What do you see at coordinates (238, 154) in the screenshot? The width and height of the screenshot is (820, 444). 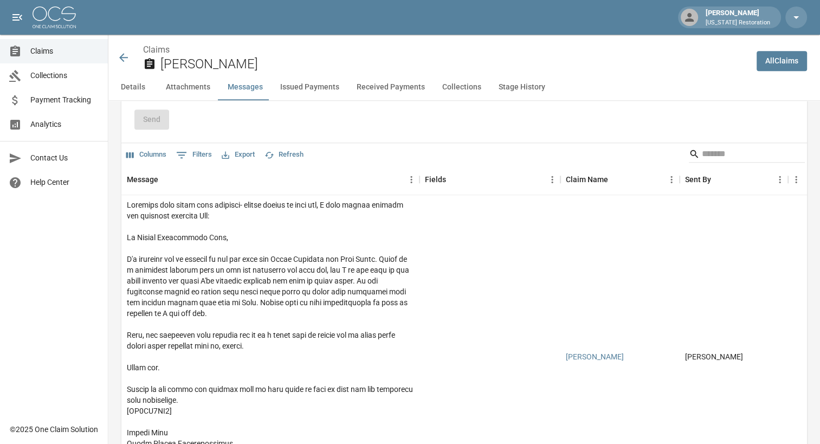 I see `button: Export` at bounding box center [238, 154].